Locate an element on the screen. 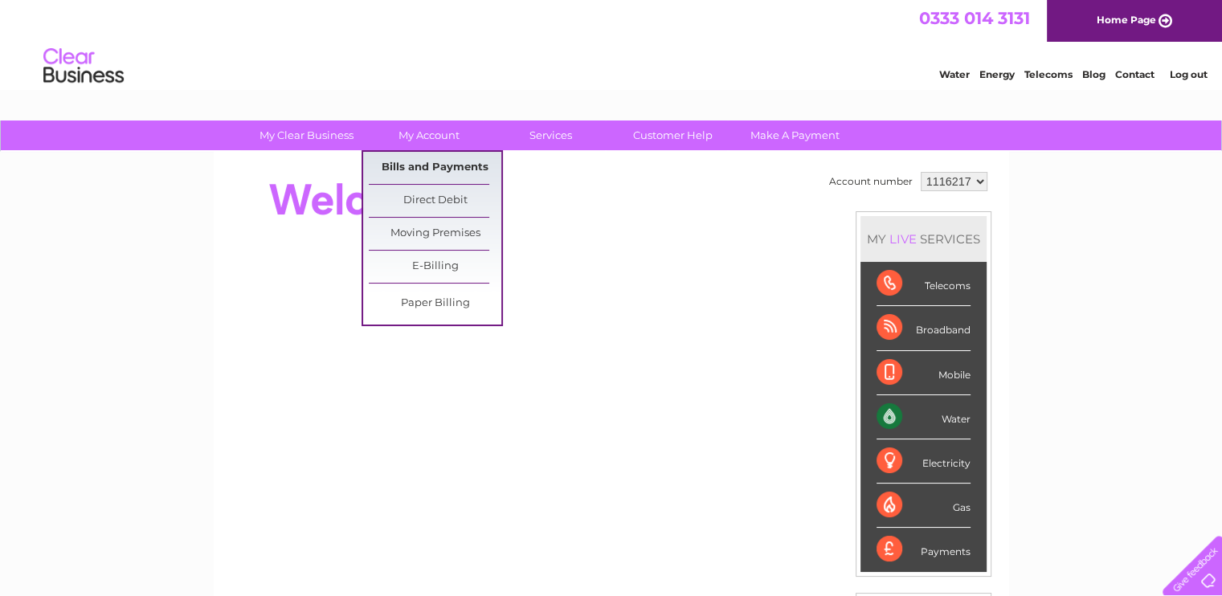  a: Direct Debit is located at coordinates (435, 201).